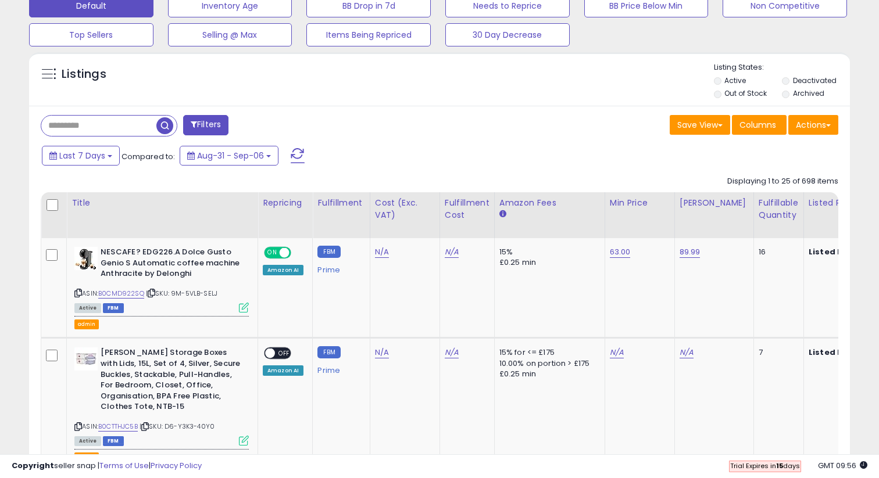 Image resolution: width=879 pixels, height=478 pixels. What do you see at coordinates (549, 203) in the screenshot?
I see `div: Amazon Fees` at bounding box center [549, 203].